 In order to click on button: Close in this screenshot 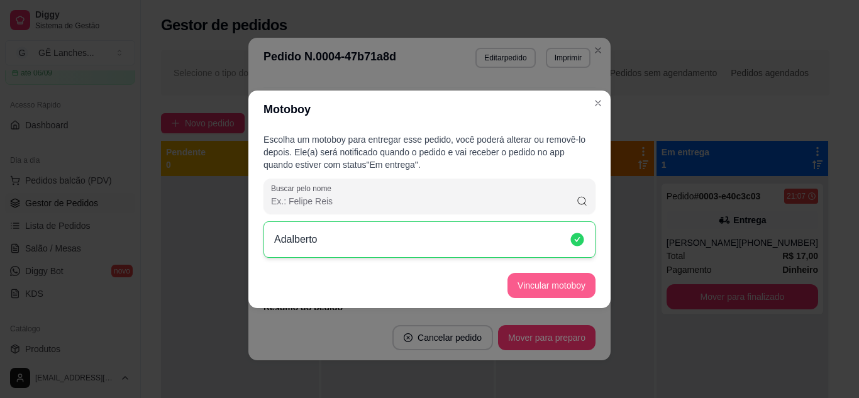, I will do `click(598, 103)`.